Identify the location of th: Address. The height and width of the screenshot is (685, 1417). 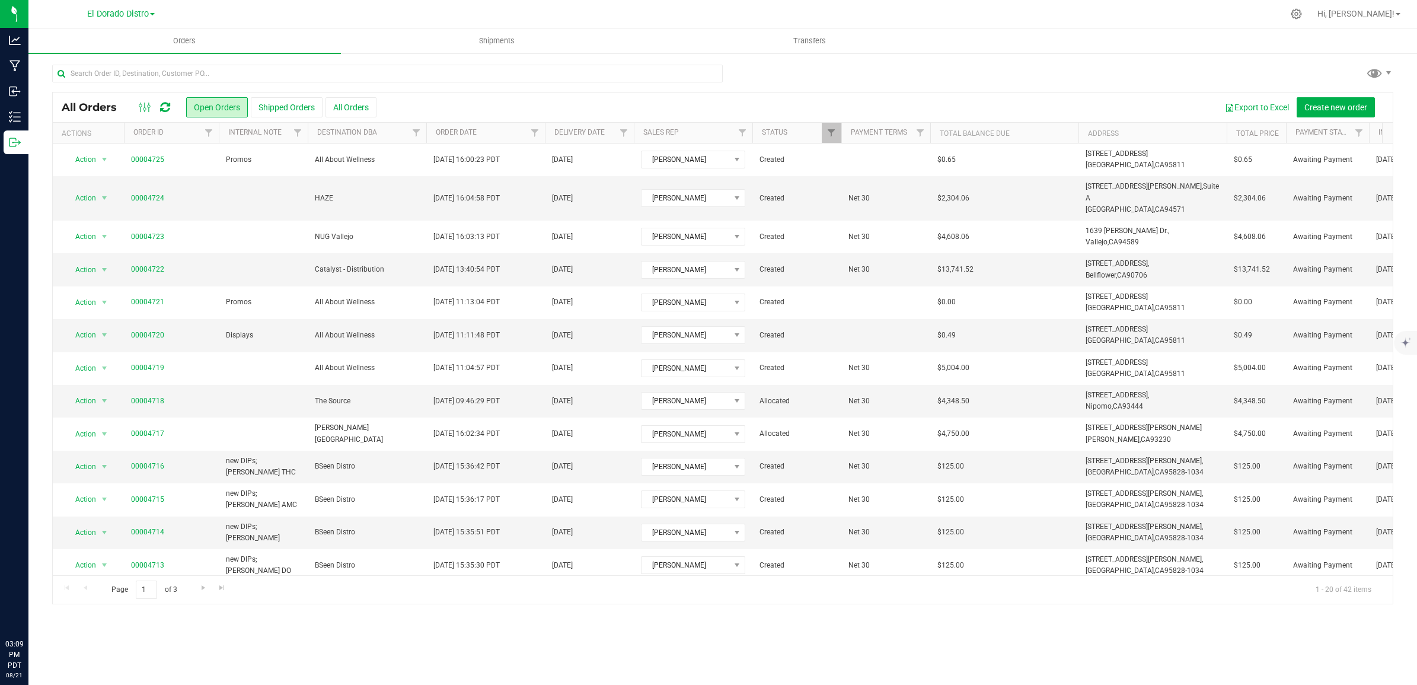
(1152, 133).